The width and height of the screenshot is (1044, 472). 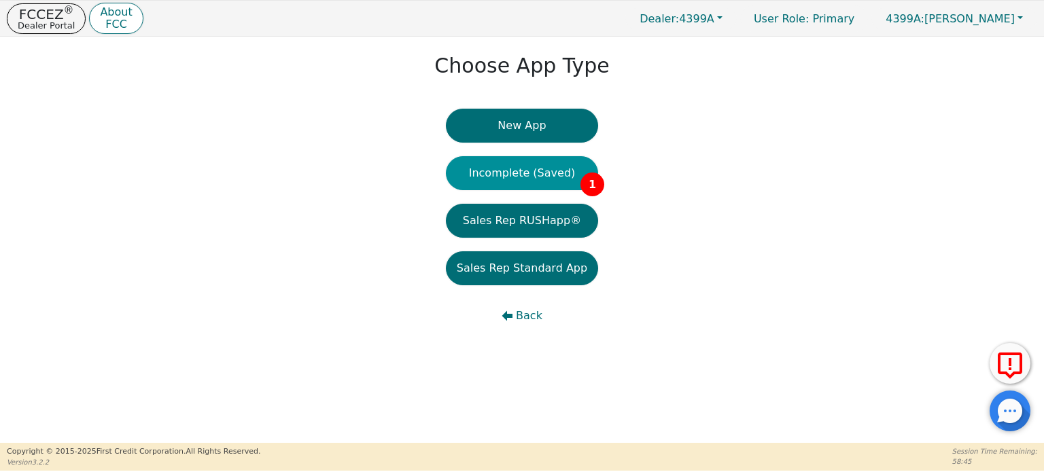 What do you see at coordinates (46, 14) in the screenshot?
I see `p: FCCEZ` at bounding box center [46, 14].